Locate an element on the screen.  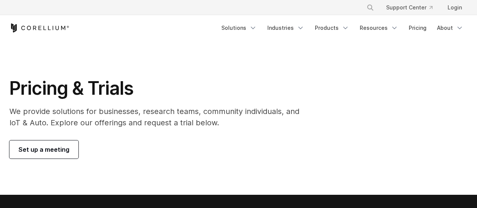
span: Set up a meeting is located at coordinates (44, 149).